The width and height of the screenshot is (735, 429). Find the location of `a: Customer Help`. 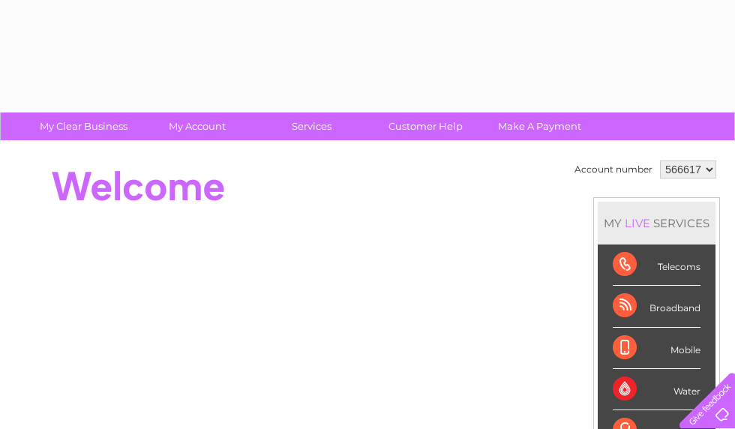

a: Customer Help is located at coordinates (425, 126).